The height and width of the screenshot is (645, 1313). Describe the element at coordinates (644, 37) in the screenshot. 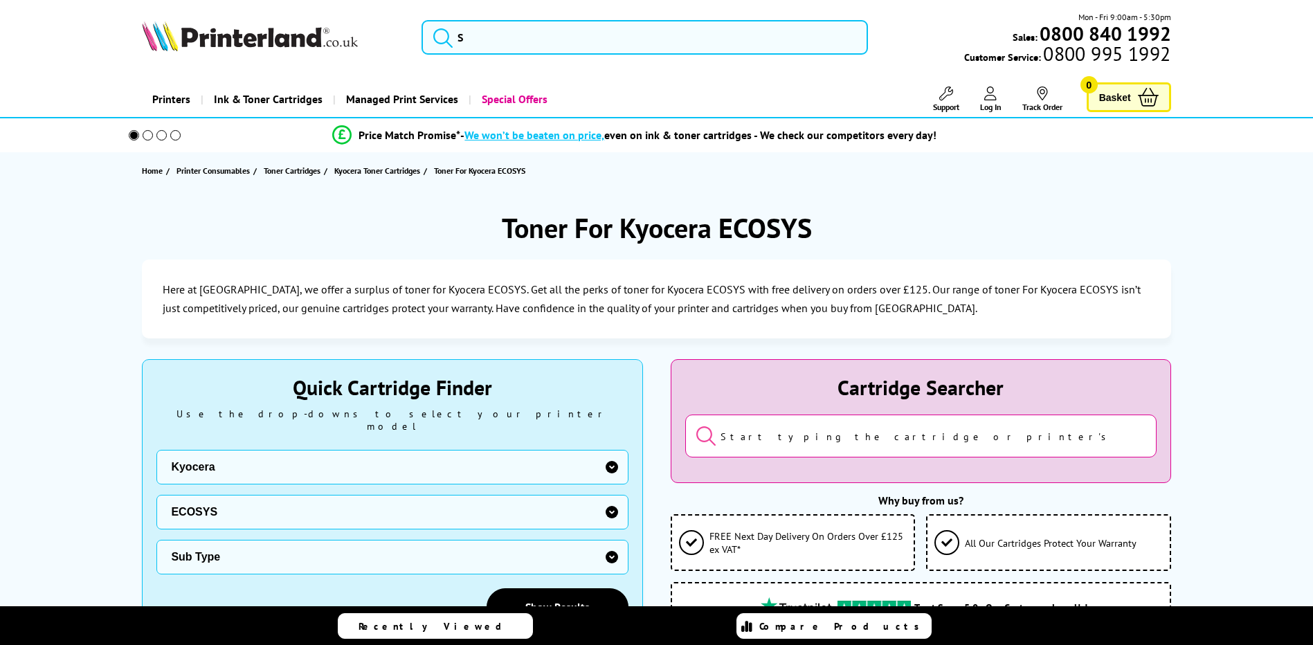

I see `input: S` at that location.